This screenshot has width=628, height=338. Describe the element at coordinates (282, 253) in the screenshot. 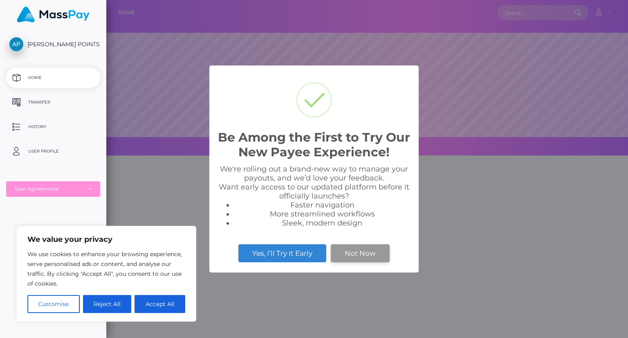

I see `button: Yes, I’ll Try It Early` at that location.